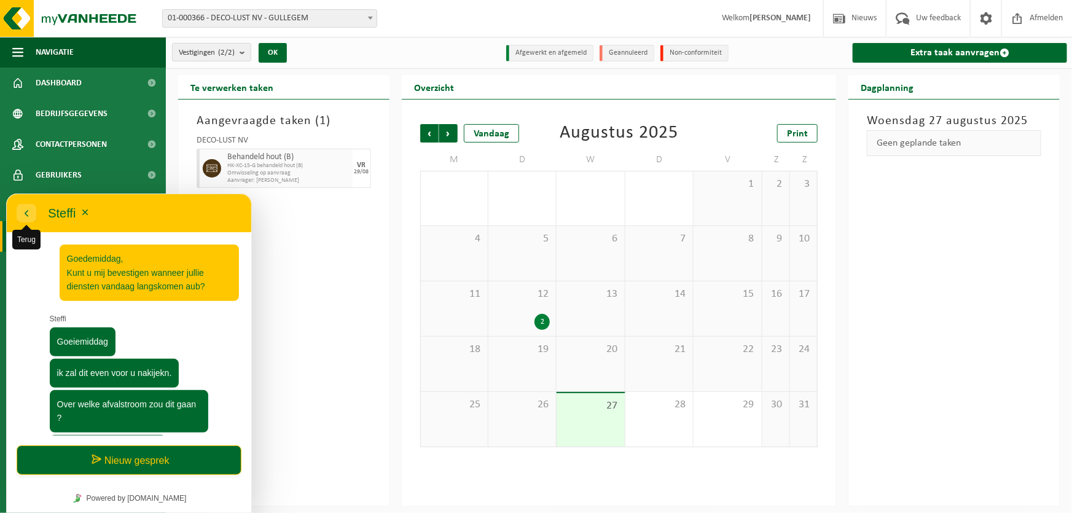 The height and width of the screenshot is (513, 1072). I want to click on span: 28, so click(659, 405).